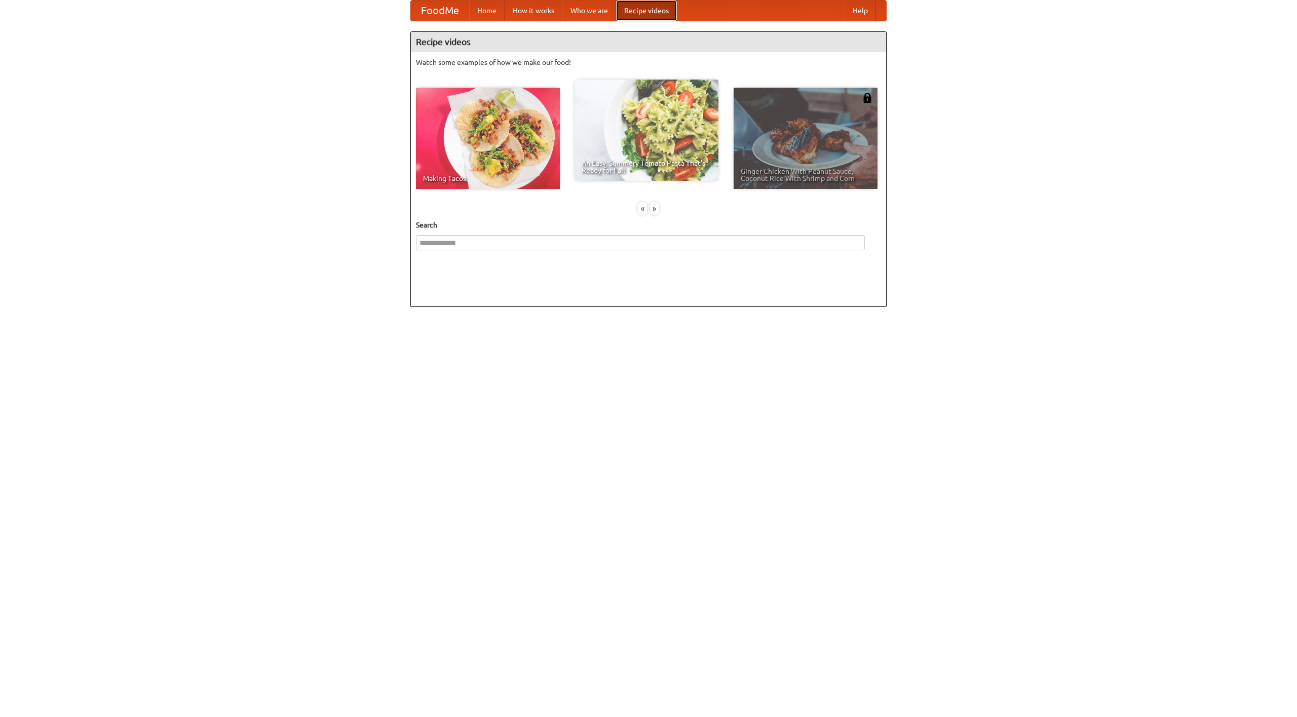 This screenshot has height=717, width=1297. Describe the element at coordinates (487, 11) in the screenshot. I see `a: Home` at that location.